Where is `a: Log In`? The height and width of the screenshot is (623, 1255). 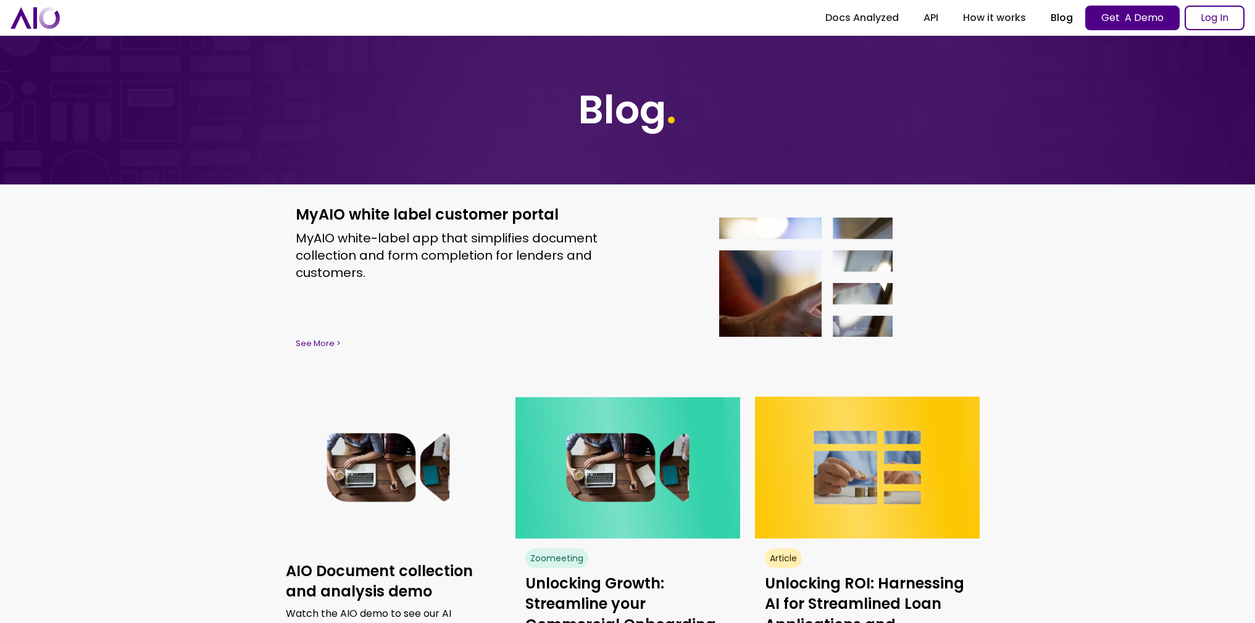
a: Log In is located at coordinates (1214, 18).